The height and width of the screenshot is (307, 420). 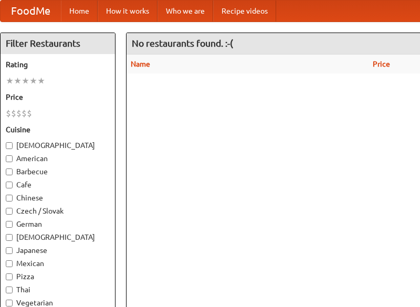 What do you see at coordinates (9, 251) in the screenshot?
I see `input: Japanese` at bounding box center [9, 251].